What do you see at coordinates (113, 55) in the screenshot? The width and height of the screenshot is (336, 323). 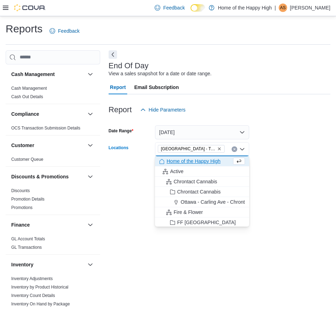 I see `button: Next` at bounding box center [113, 55].